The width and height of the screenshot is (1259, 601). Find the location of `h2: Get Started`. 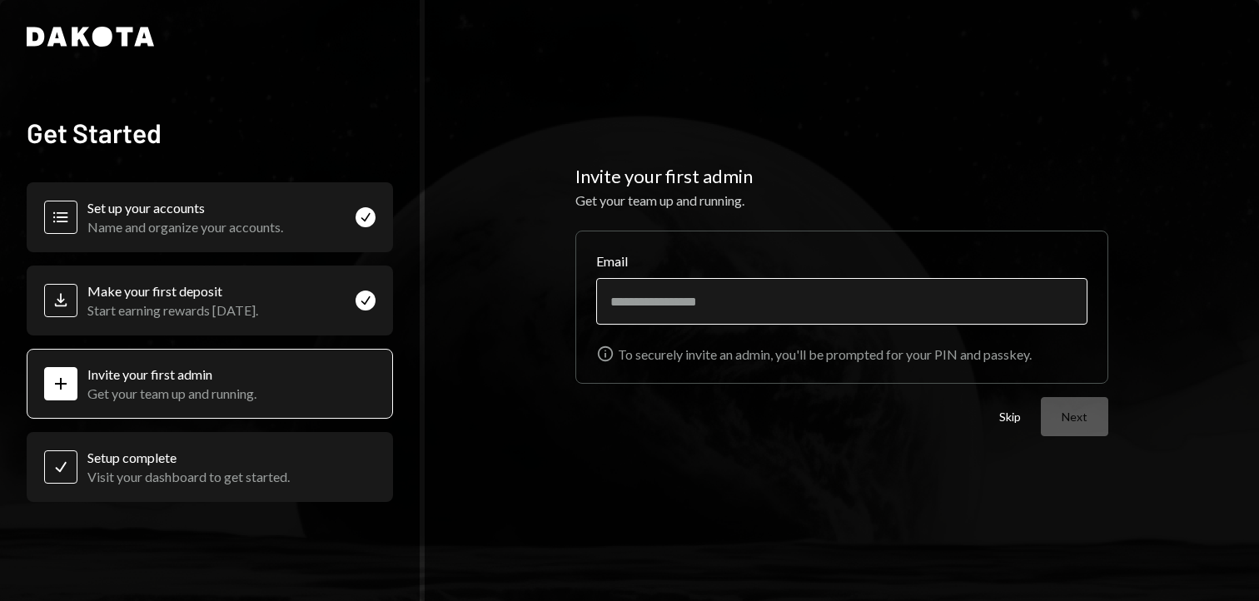

h2: Get Started is located at coordinates (210, 132).